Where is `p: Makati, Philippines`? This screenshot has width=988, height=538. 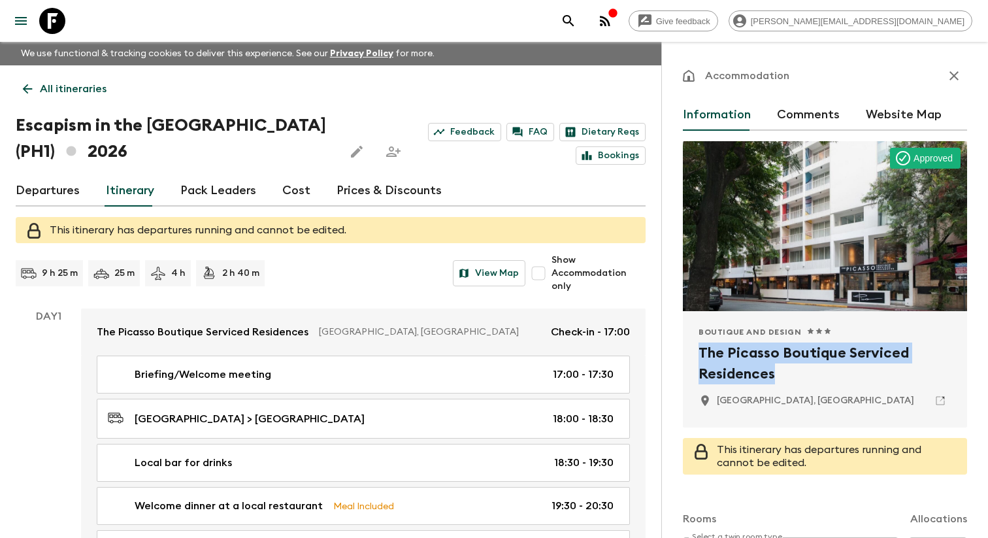
p: Makati, Philippines is located at coordinates (816, 401).